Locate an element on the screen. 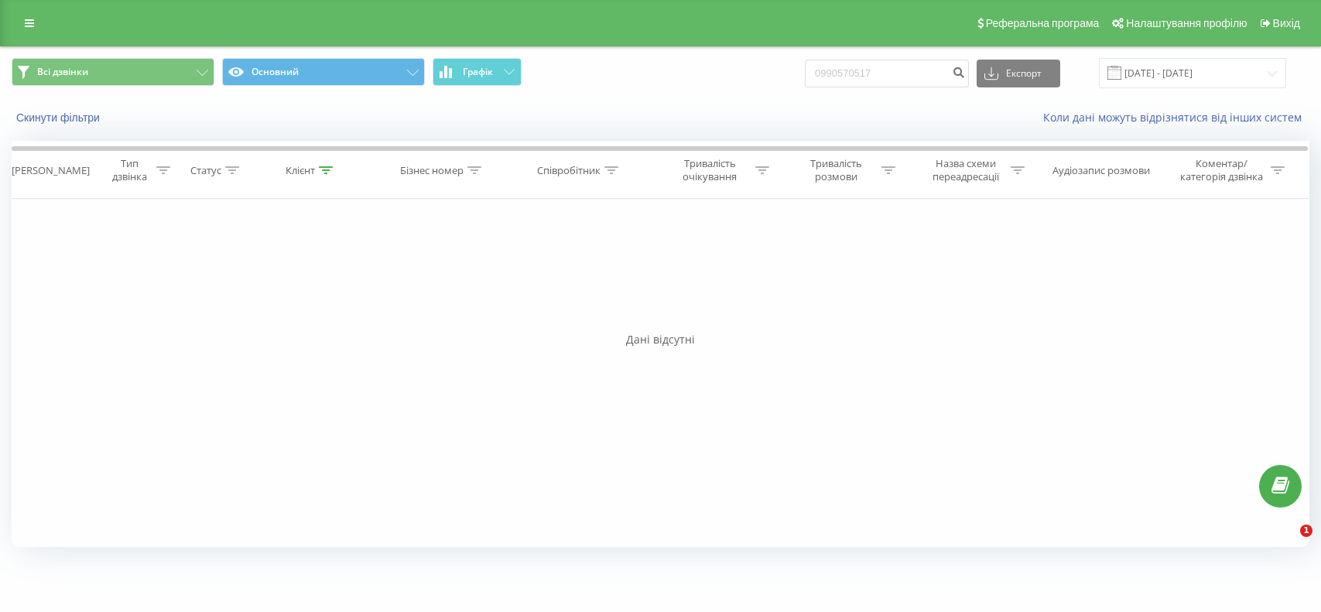  button: Графік is located at coordinates (477, 72).